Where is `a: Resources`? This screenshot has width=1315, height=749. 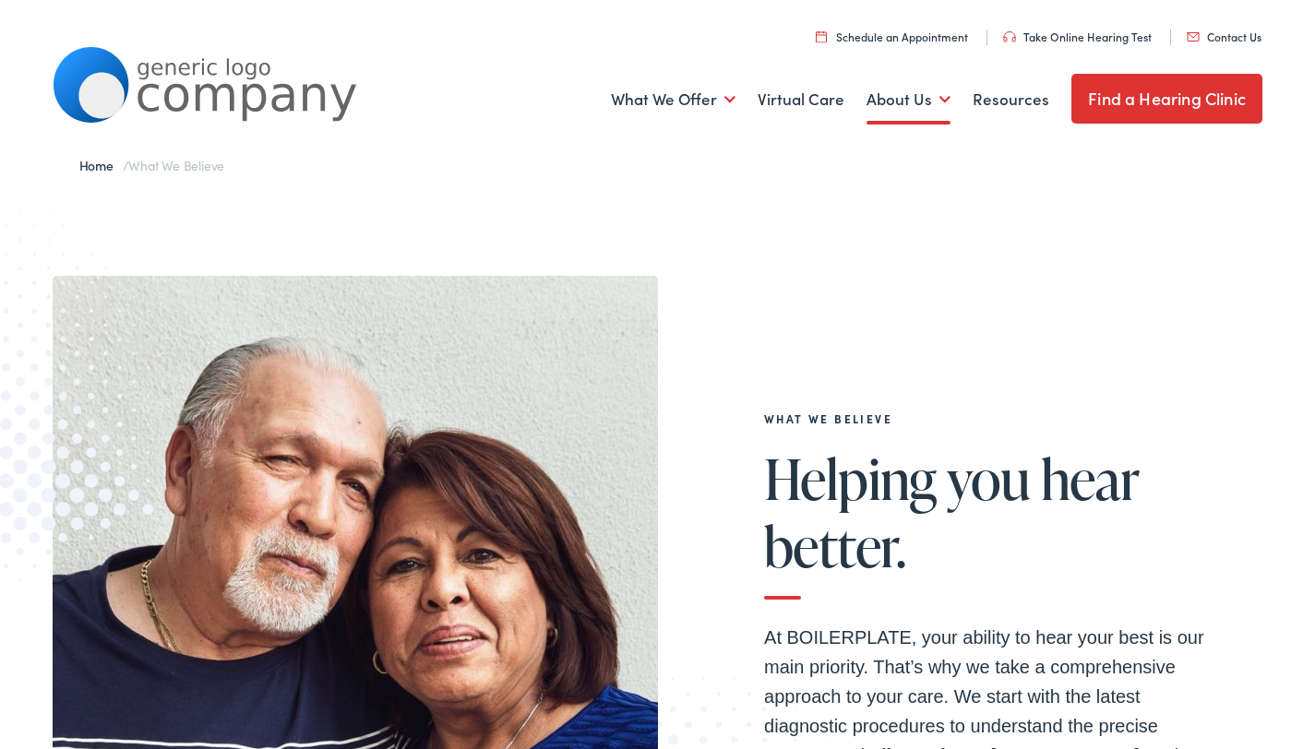
a: Resources is located at coordinates (1010, 100).